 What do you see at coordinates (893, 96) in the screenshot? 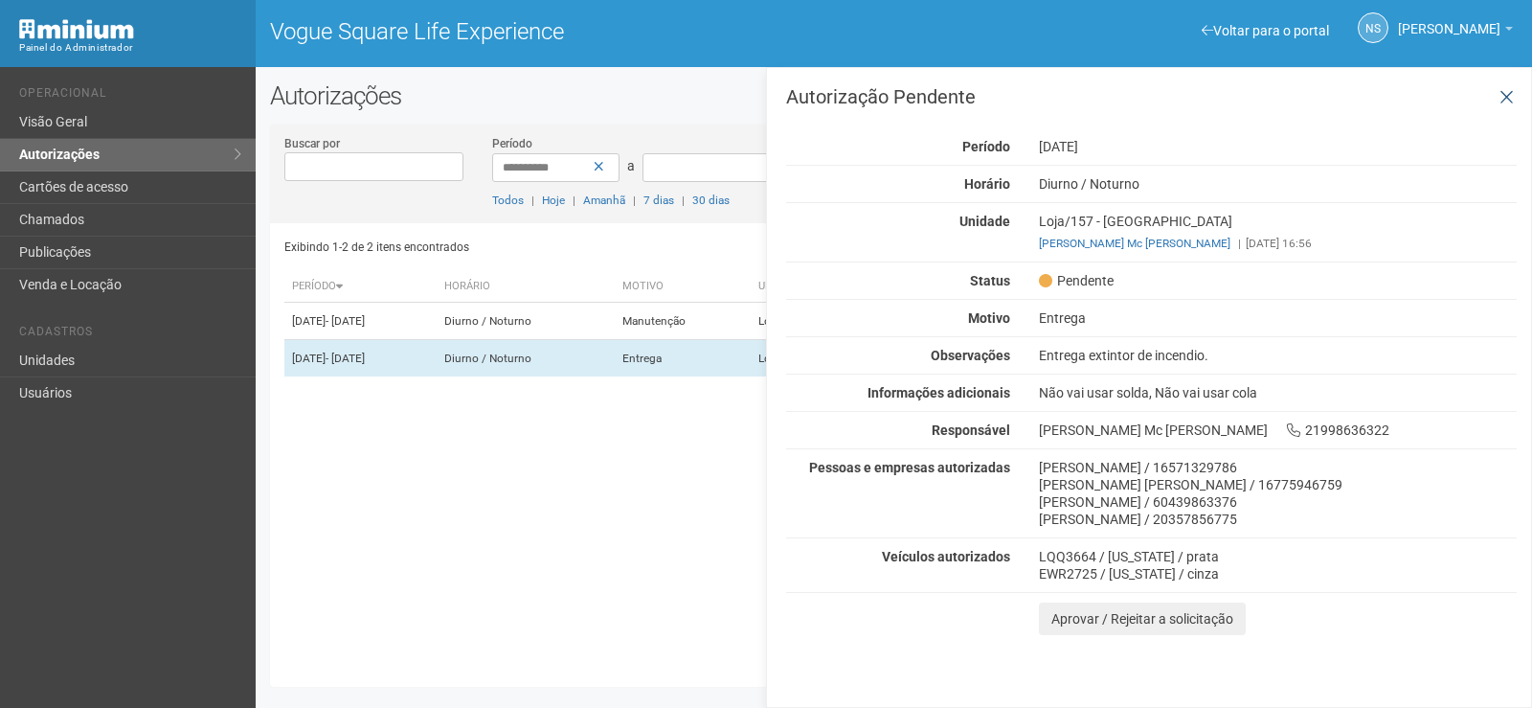
I see `h2: Autorizações` at bounding box center [893, 96].